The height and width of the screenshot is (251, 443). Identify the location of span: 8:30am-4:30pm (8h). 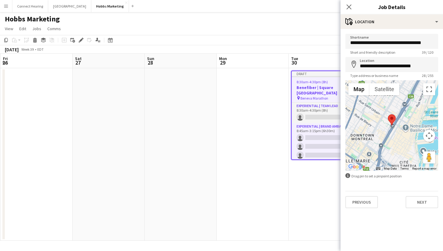
(312, 82).